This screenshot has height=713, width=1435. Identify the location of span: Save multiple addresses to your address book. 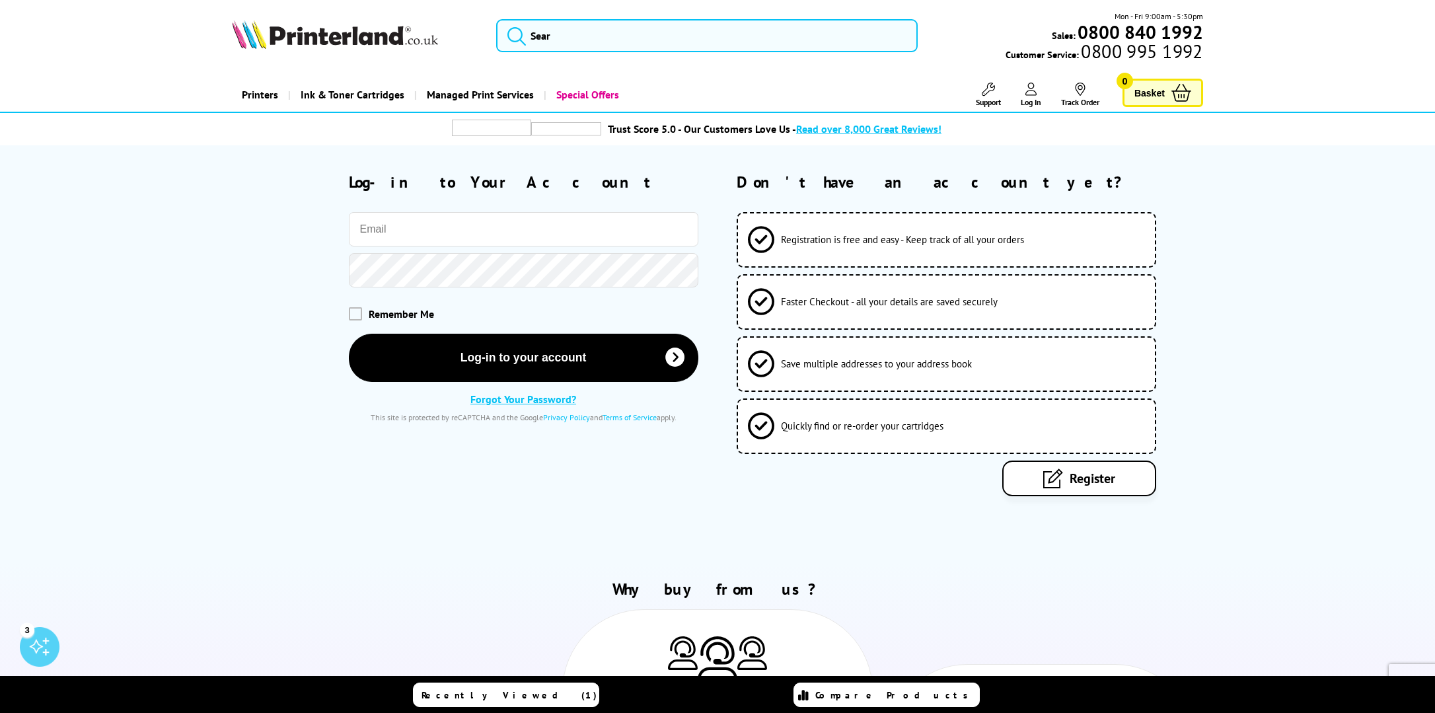
(876, 363).